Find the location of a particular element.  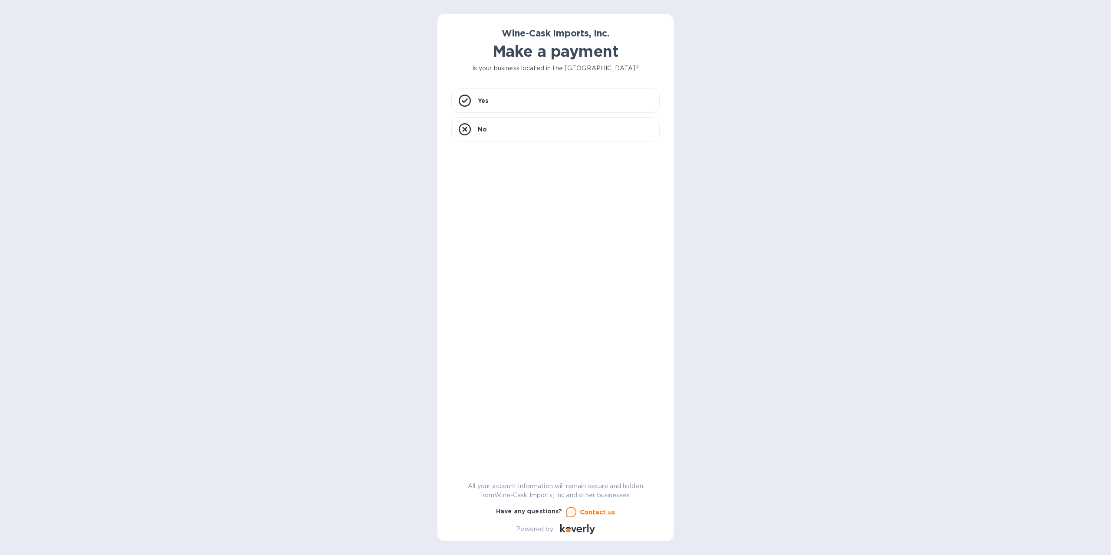

b: Have any questions? is located at coordinates (529, 511).